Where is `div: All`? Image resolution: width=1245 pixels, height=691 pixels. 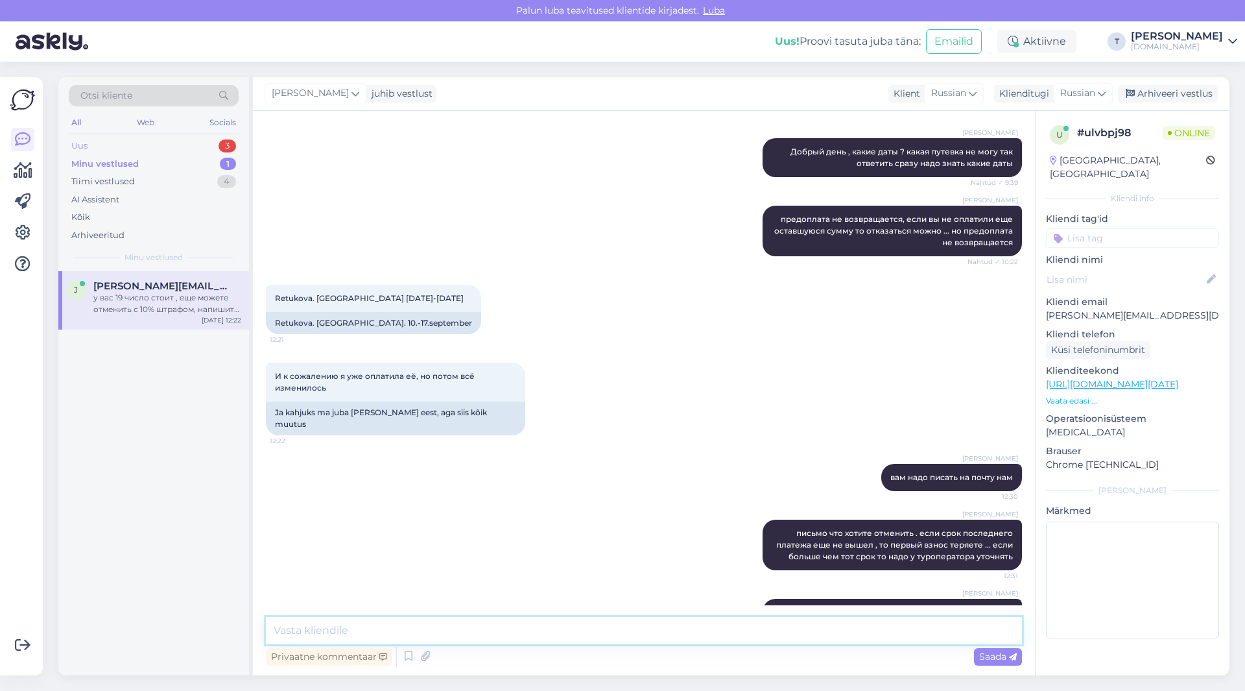 div: All is located at coordinates (76, 123).